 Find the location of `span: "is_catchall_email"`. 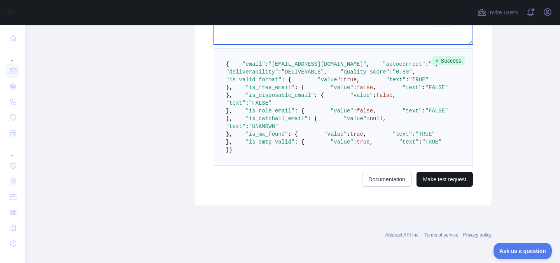

span: "is_catchall_email" is located at coordinates (277, 119).